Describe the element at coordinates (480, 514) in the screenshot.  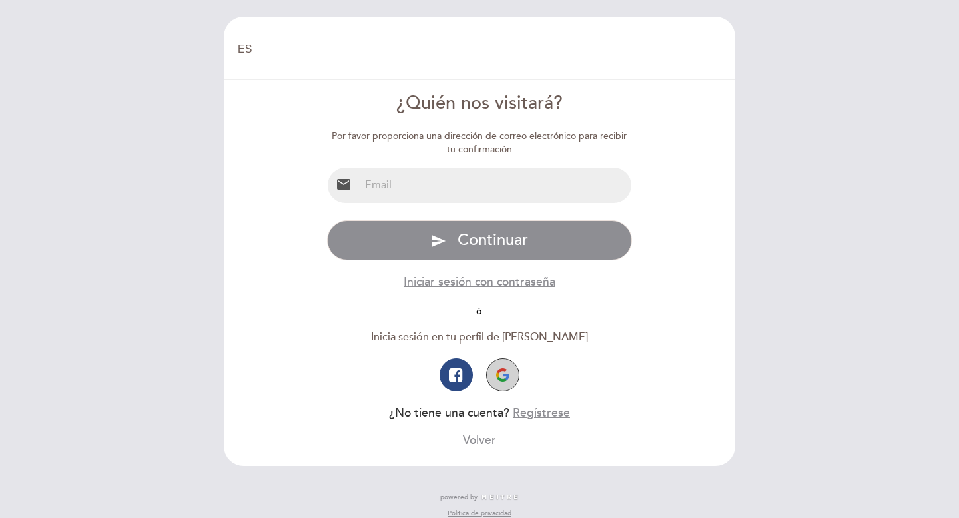
I see `a: Política de privacidad` at that location.